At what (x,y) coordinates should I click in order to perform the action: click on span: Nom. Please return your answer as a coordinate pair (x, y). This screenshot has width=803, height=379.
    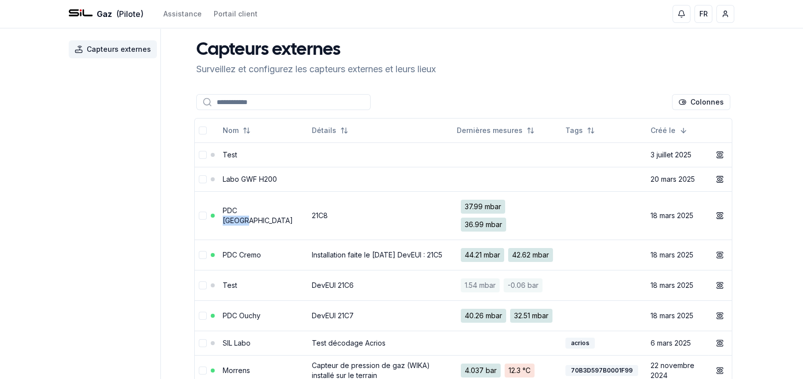
    Looking at the image, I should click on (231, 130).